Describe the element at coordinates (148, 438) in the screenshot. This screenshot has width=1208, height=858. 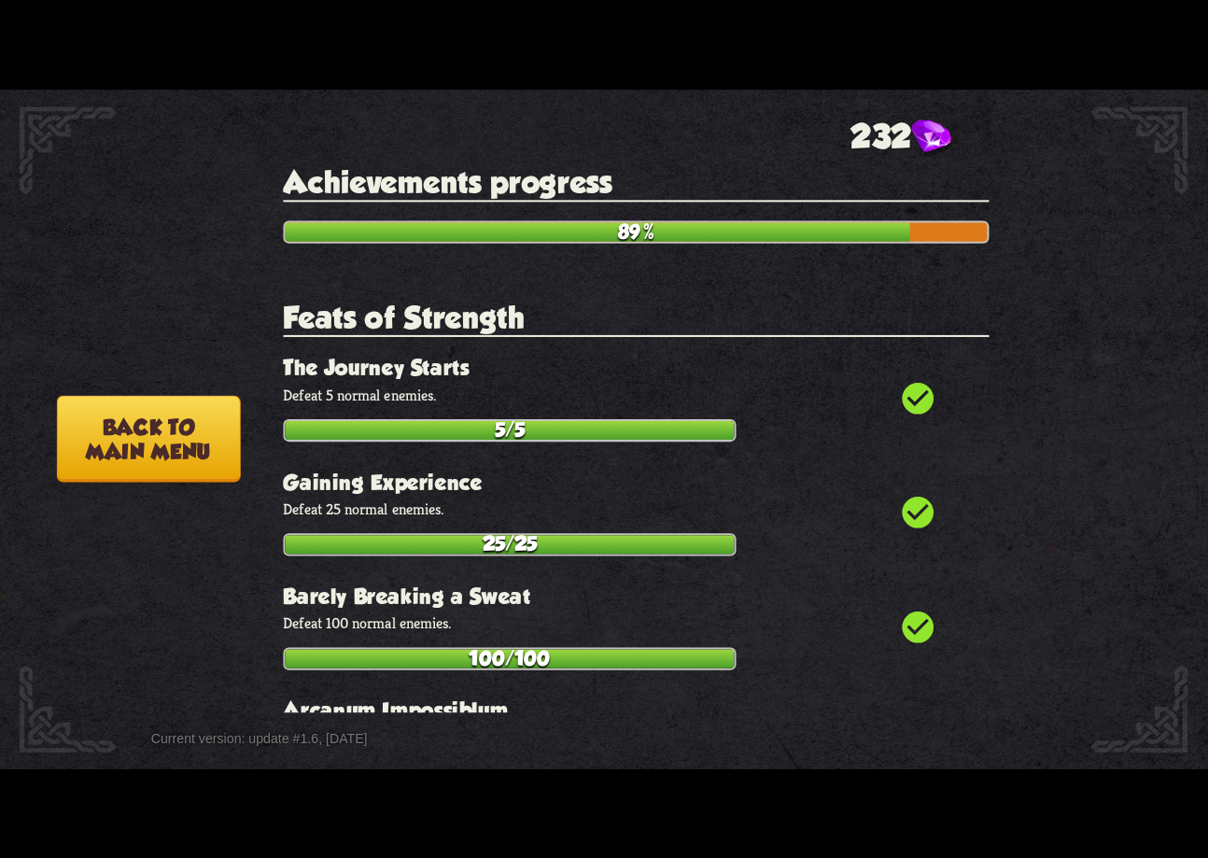
I see `button: Back tomain menu` at that location.